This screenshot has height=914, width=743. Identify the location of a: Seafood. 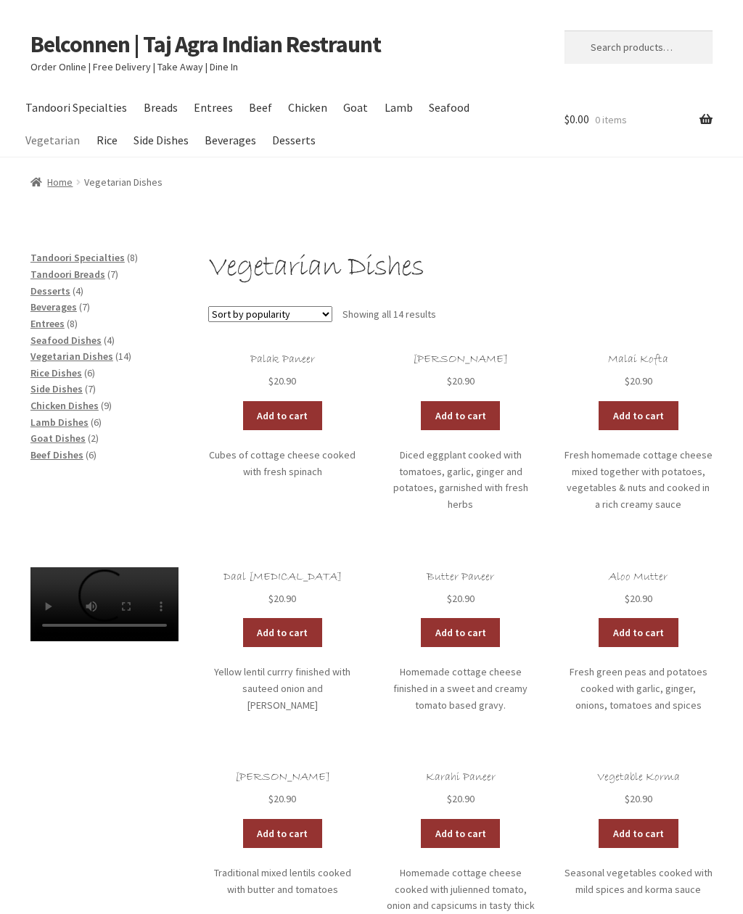
(448, 107).